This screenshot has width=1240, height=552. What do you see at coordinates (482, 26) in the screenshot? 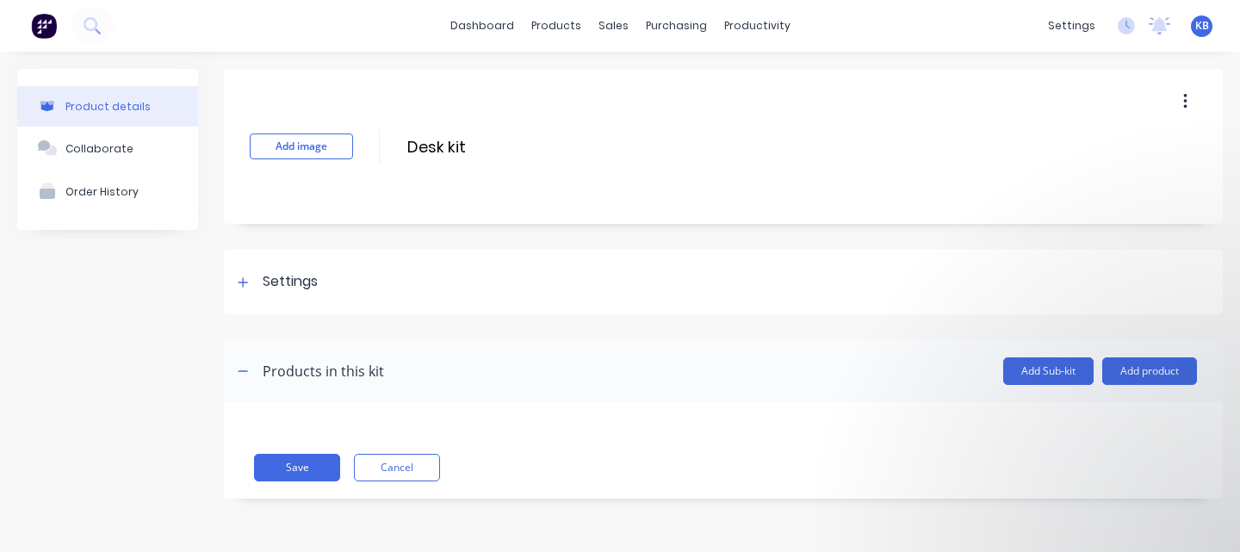
I see `a: dashboard` at bounding box center [482, 26].